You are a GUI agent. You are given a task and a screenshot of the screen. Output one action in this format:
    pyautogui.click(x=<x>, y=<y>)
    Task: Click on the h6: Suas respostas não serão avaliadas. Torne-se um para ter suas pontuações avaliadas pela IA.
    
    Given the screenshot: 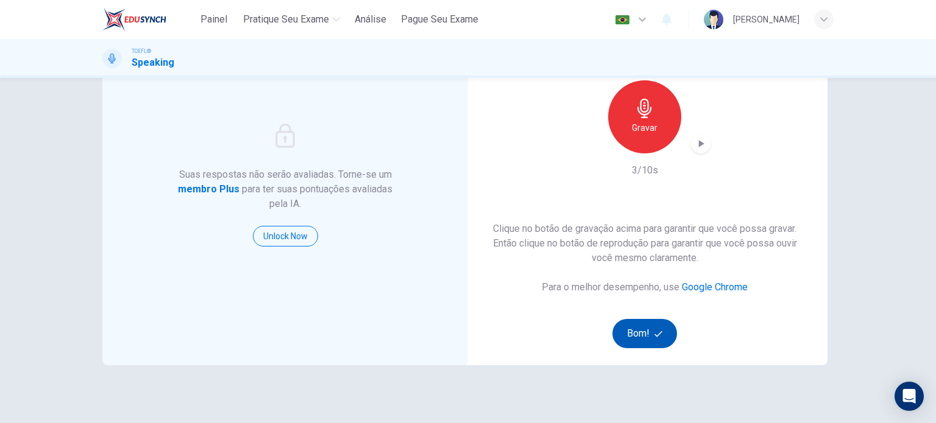 What is the action you would take?
    pyautogui.click(x=285, y=189)
    